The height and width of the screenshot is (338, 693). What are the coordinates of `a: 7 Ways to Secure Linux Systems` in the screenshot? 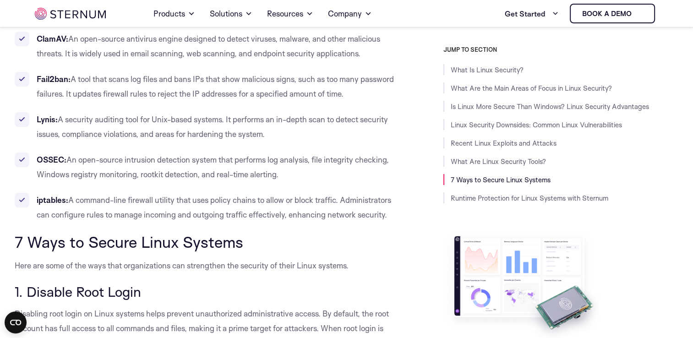 It's located at (501, 180).